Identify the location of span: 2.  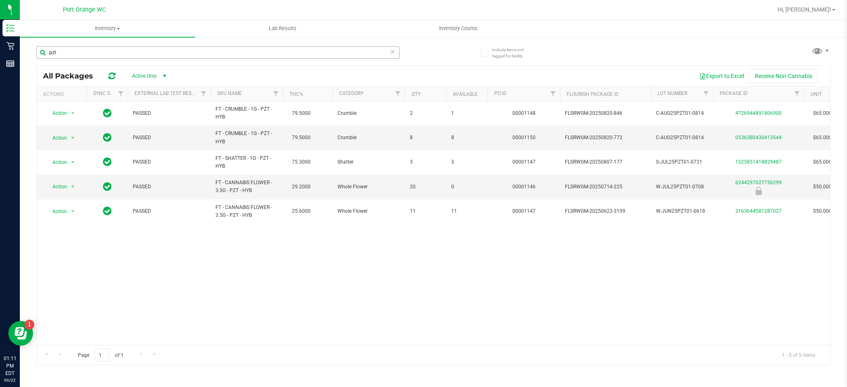
(426, 113).